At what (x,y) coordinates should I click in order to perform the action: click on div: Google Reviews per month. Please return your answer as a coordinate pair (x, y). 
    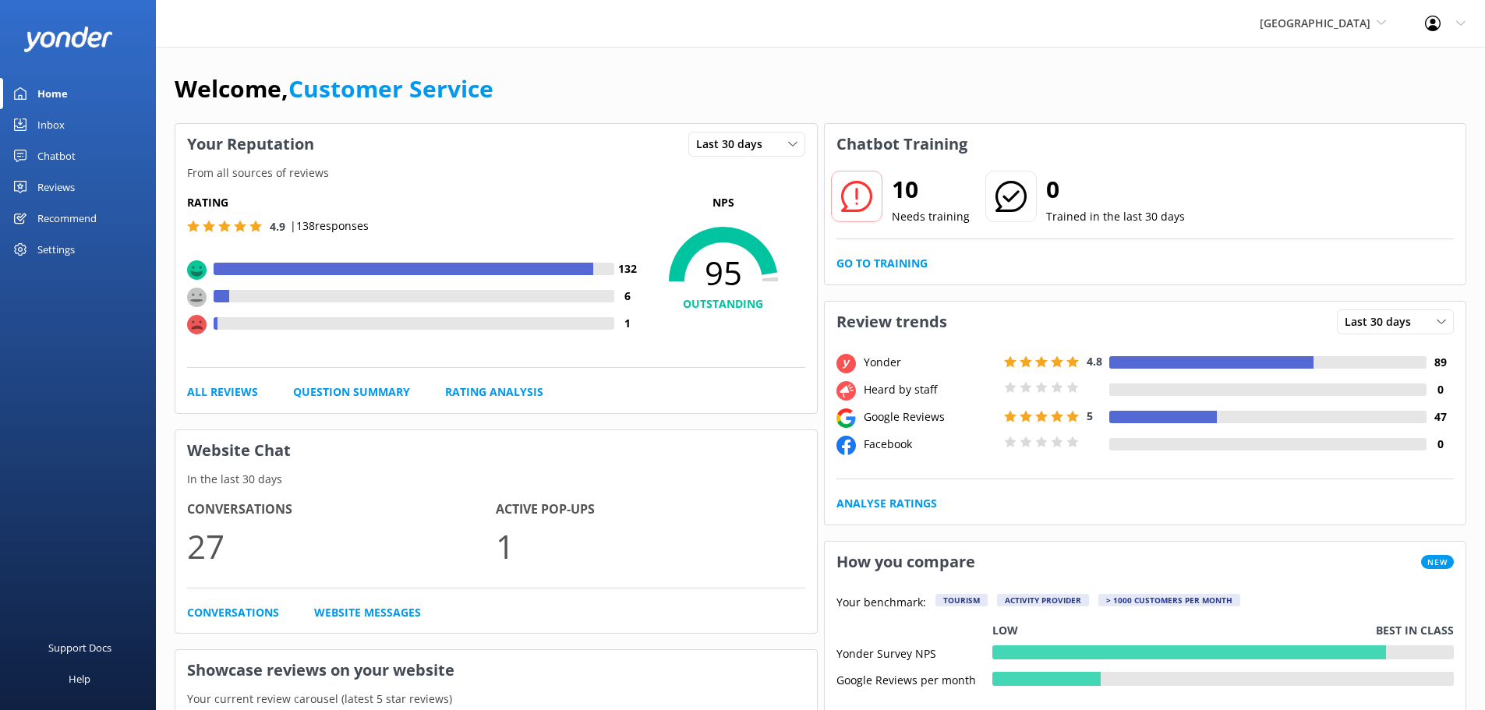
    Looking at the image, I should click on (914, 679).